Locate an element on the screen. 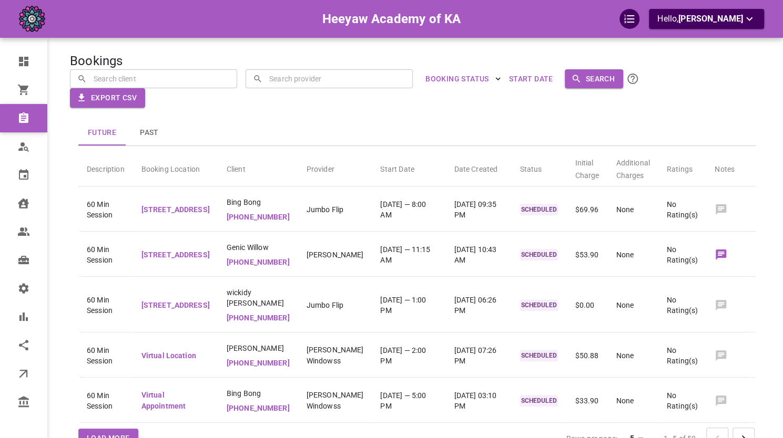 Image resolution: width=783 pixels, height=438 pixels. p: Virtual Location is located at coordinates (176, 356).